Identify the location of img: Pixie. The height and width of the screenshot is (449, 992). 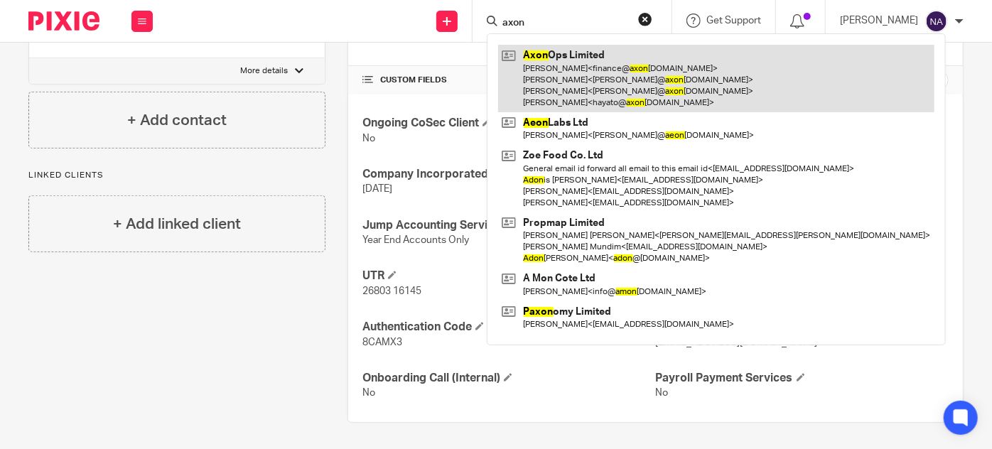
(64, 21).